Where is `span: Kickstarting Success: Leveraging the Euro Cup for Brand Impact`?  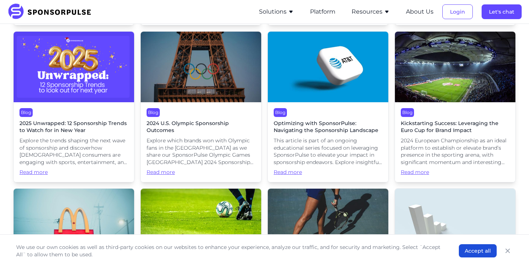 span: Kickstarting Success: Leveraging the Euro Cup for Brand Impact is located at coordinates (455, 127).